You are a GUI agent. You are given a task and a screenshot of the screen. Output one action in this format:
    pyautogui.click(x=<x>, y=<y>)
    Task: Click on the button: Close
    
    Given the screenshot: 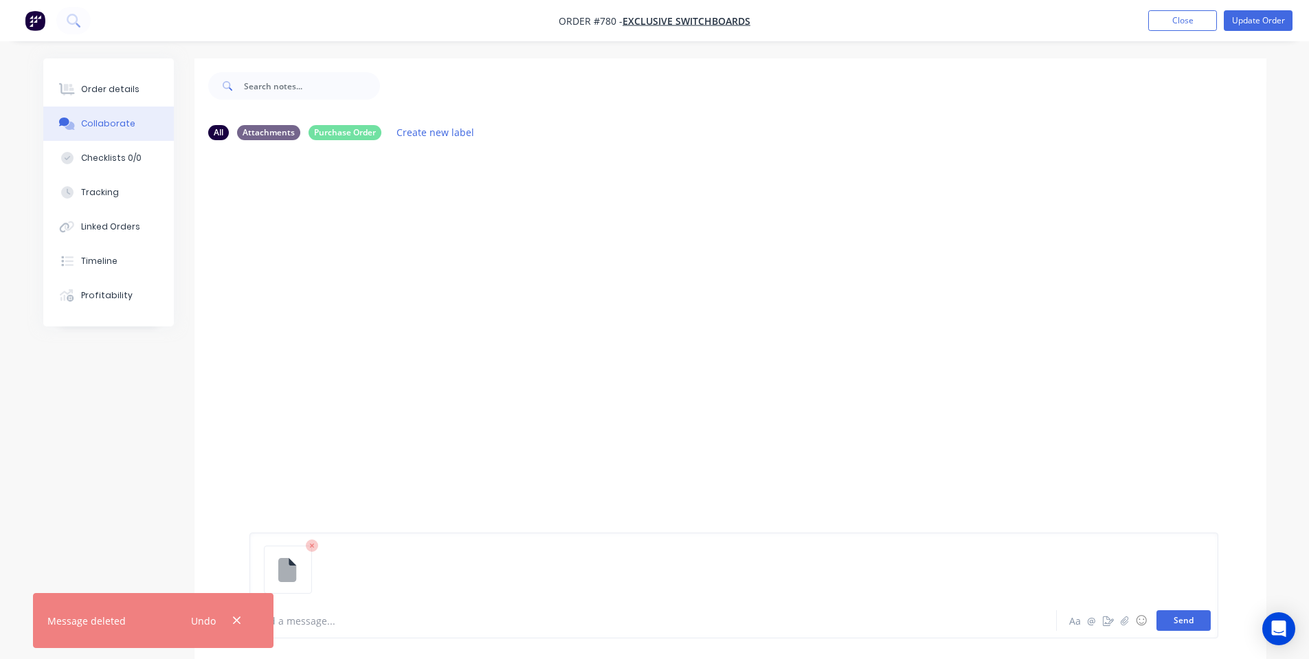 What is the action you would take?
    pyautogui.click(x=1183, y=21)
    